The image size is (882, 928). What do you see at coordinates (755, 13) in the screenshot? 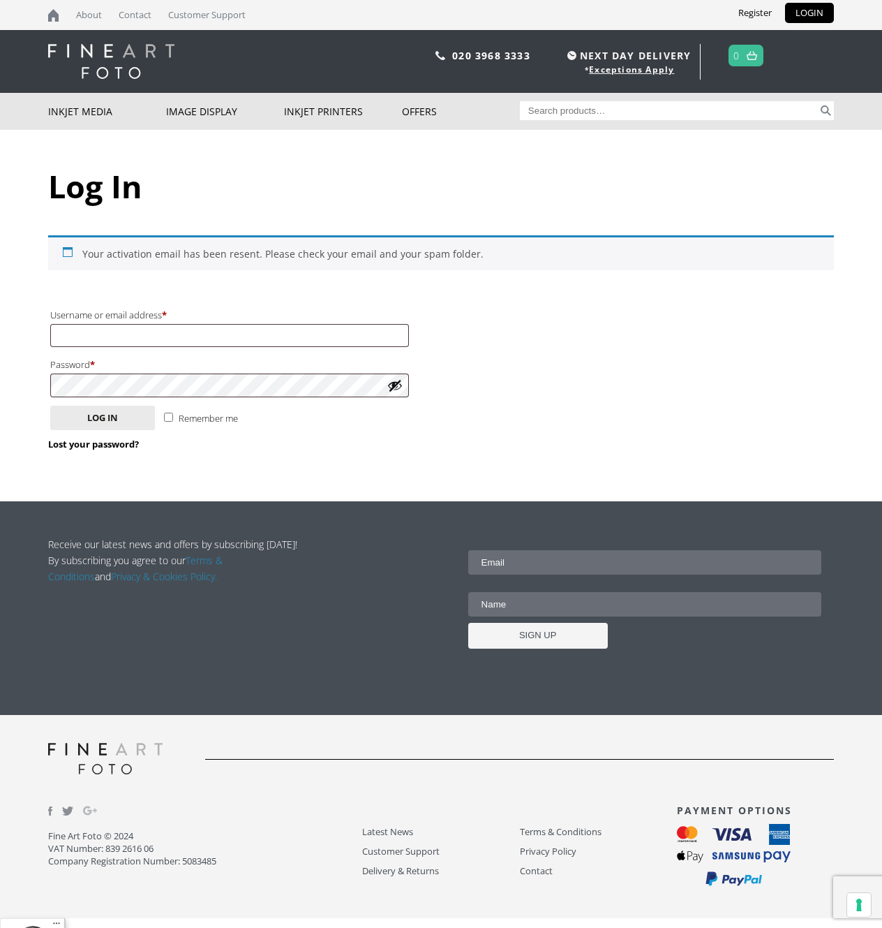
I see `a: Register` at bounding box center [755, 13].